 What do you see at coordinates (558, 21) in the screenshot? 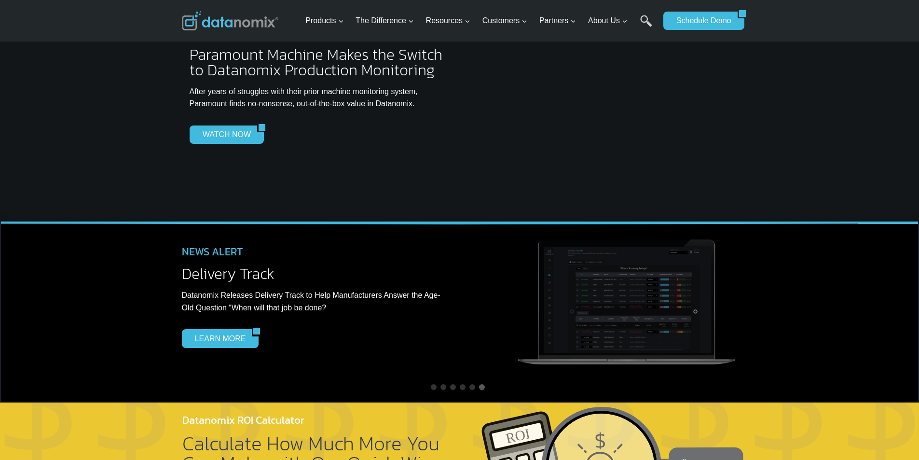
I see `span: Partners` at bounding box center [558, 21].